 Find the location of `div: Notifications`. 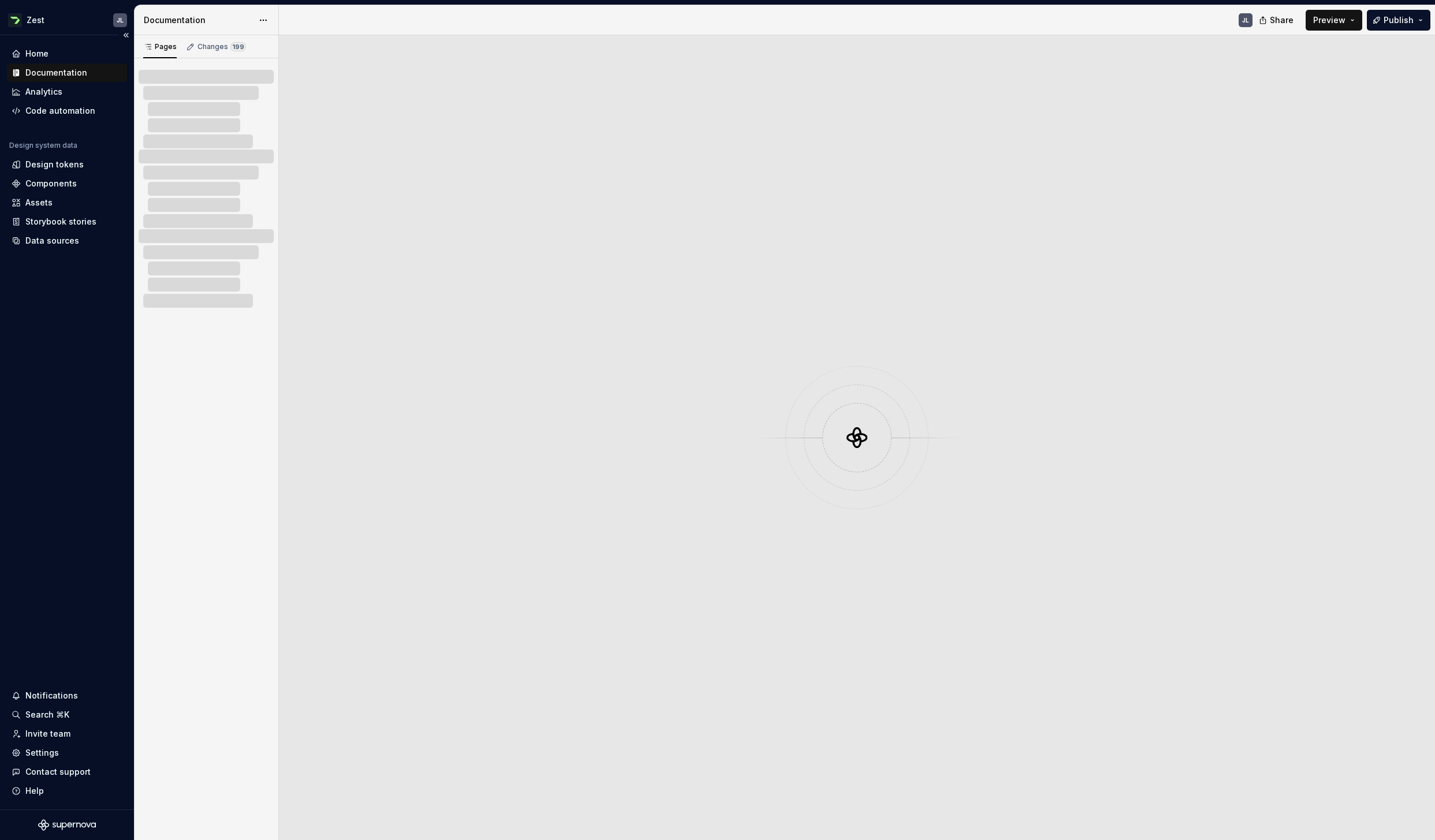

div: Notifications is located at coordinates (51, 696).